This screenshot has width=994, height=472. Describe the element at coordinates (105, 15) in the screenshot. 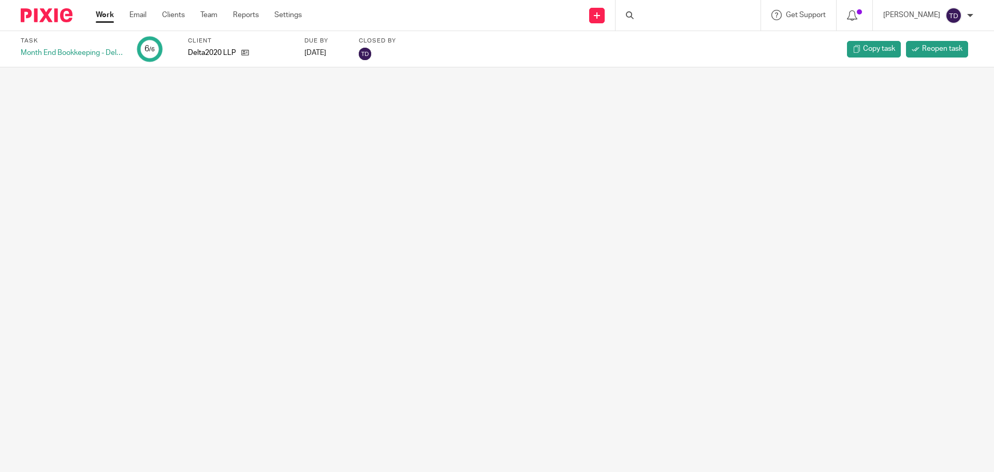

I see `a: Work` at that location.